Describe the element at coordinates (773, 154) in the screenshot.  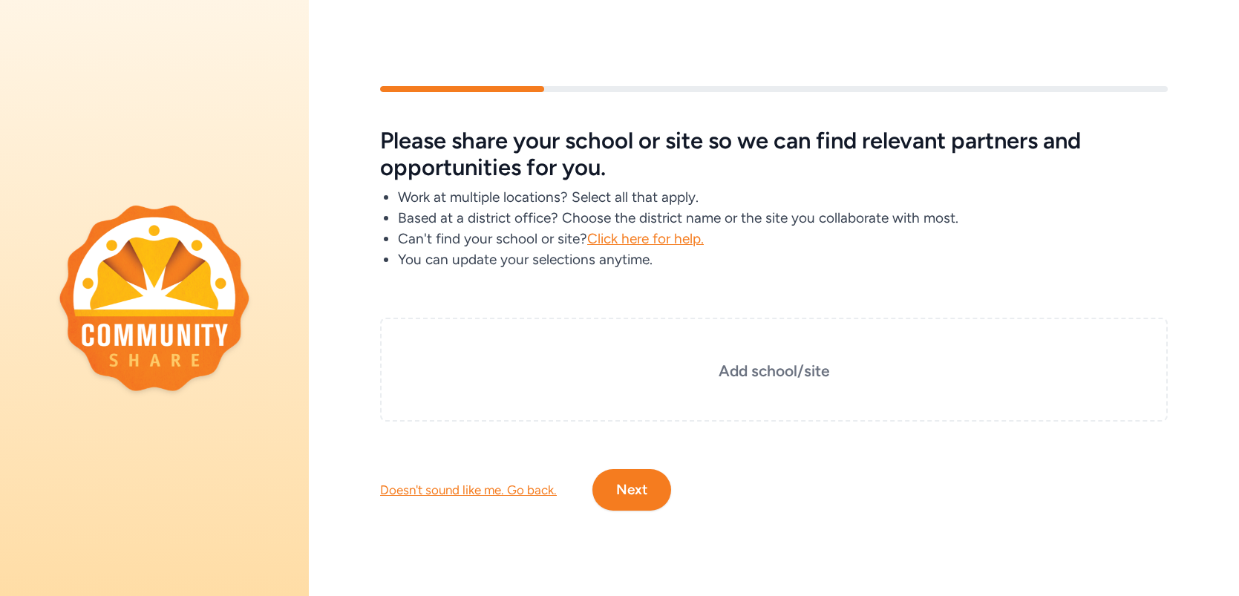
I see `h5: Please share your school or site so we can find relevant partners and opportunities for you.` at that location.